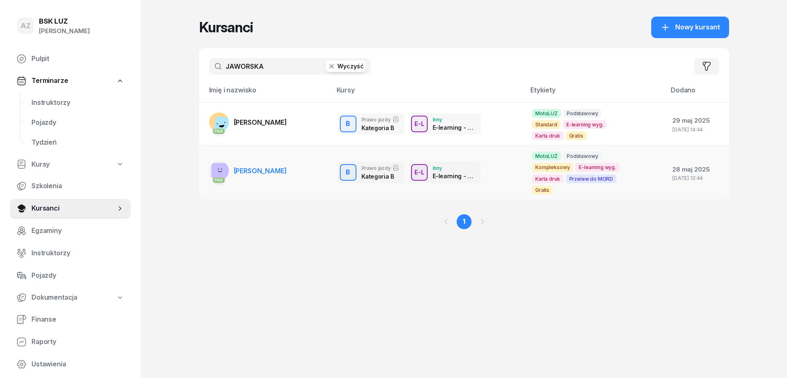 The image size is (787, 378). I want to click on span: Dokumentacja, so click(54, 297).